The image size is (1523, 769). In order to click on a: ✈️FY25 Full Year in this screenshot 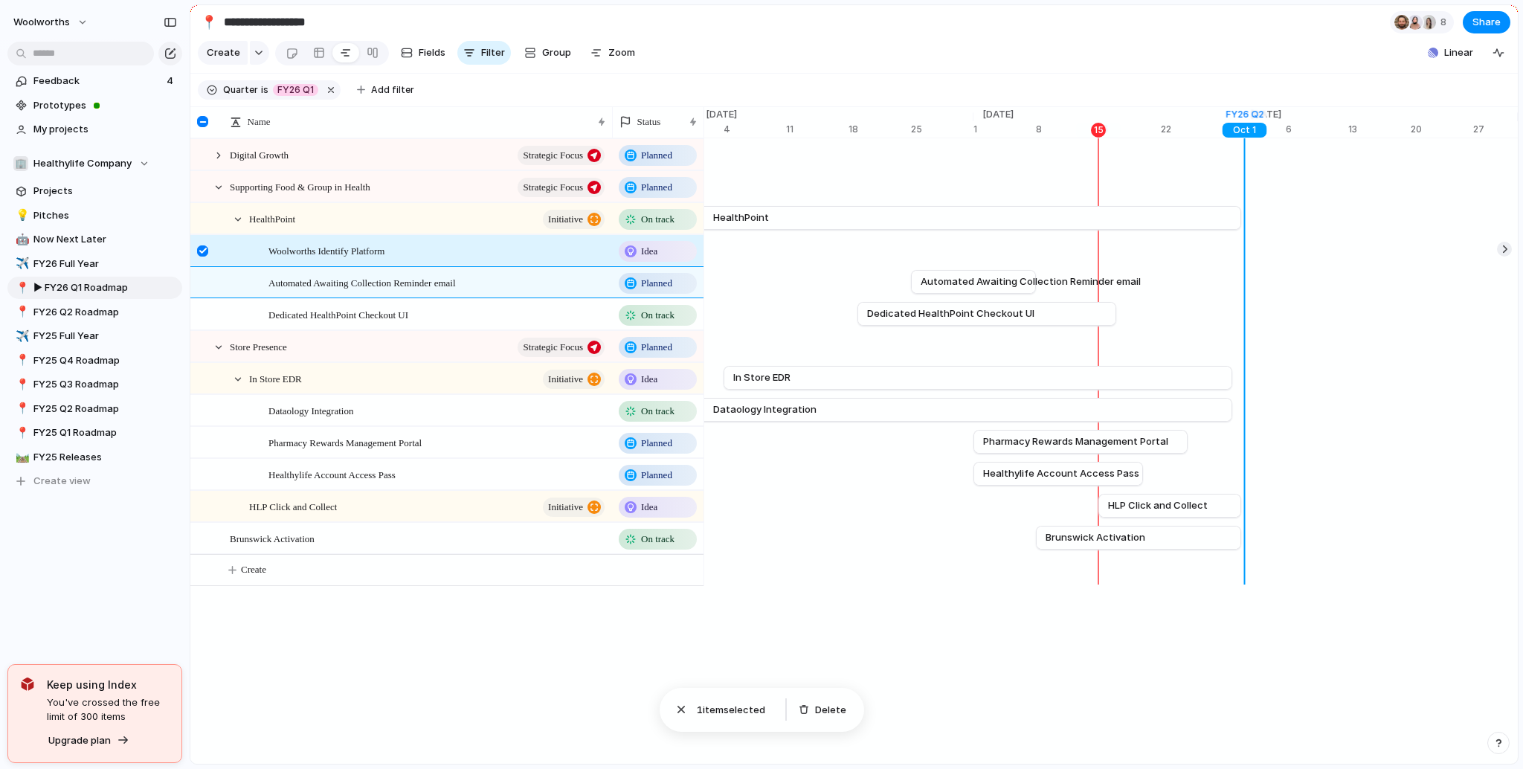, I will do `click(94, 336)`.